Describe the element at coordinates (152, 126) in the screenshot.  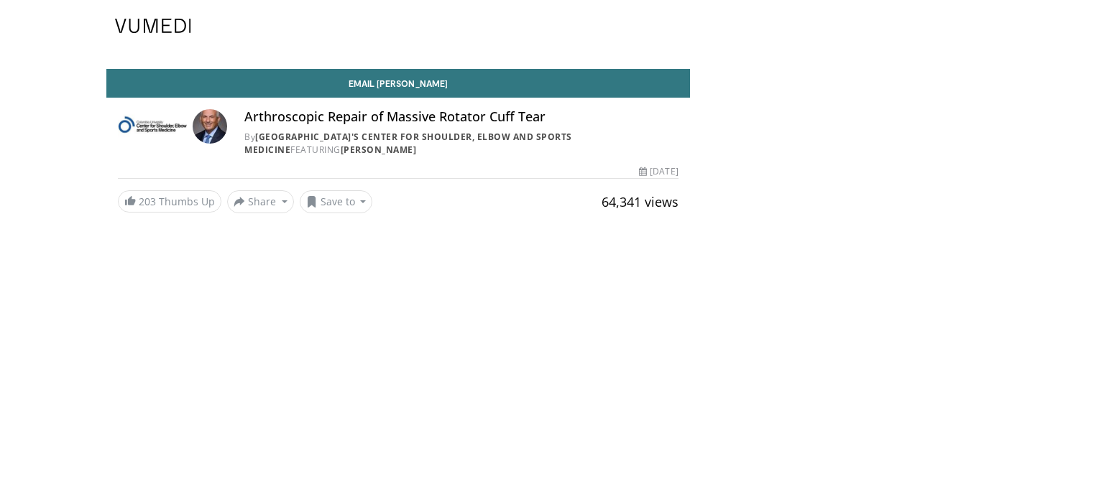
I see `img: Columbia University's Center for Shoulder, Elbow and Sports Medicine` at that location.